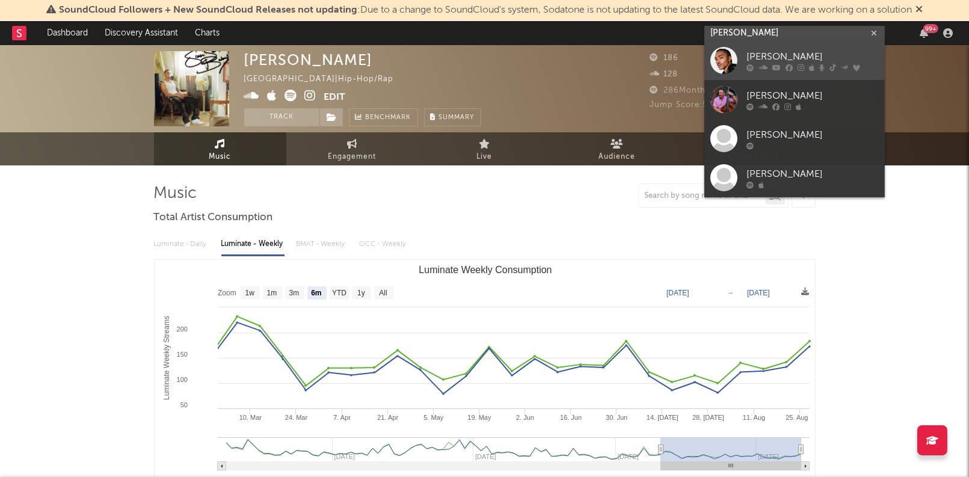 The height and width of the screenshot is (477, 969). Describe the element at coordinates (382, 293) in the screenshot. I see `text: All` at that location.